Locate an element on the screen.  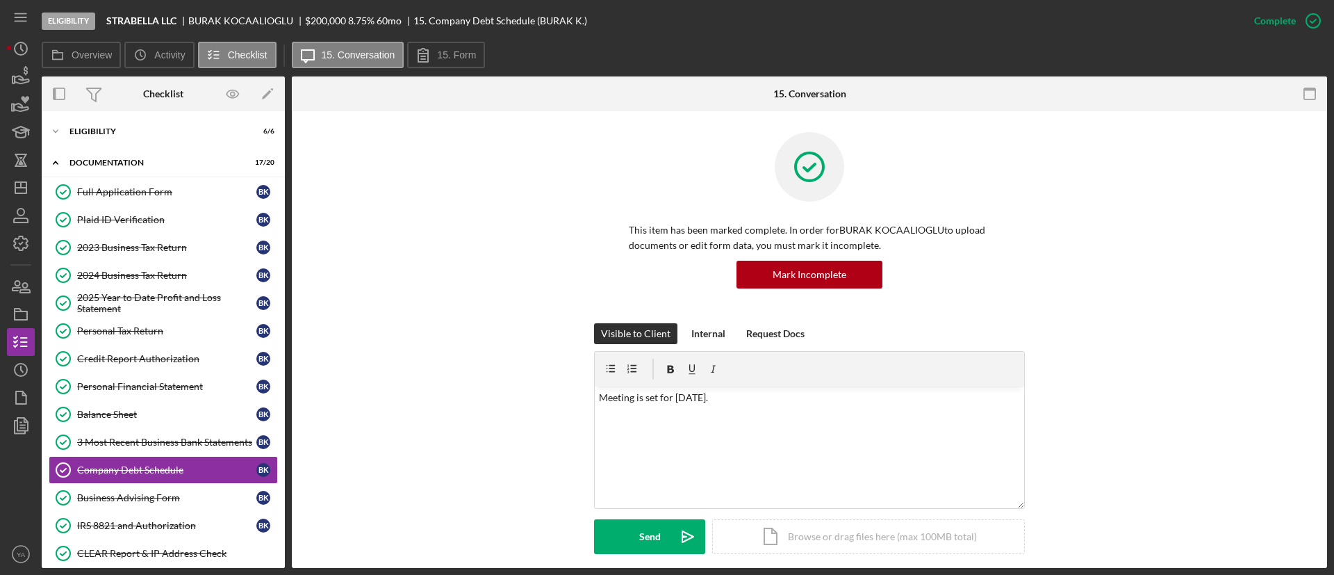
button: Mark Incomplete is located at coordinates (810, 274).